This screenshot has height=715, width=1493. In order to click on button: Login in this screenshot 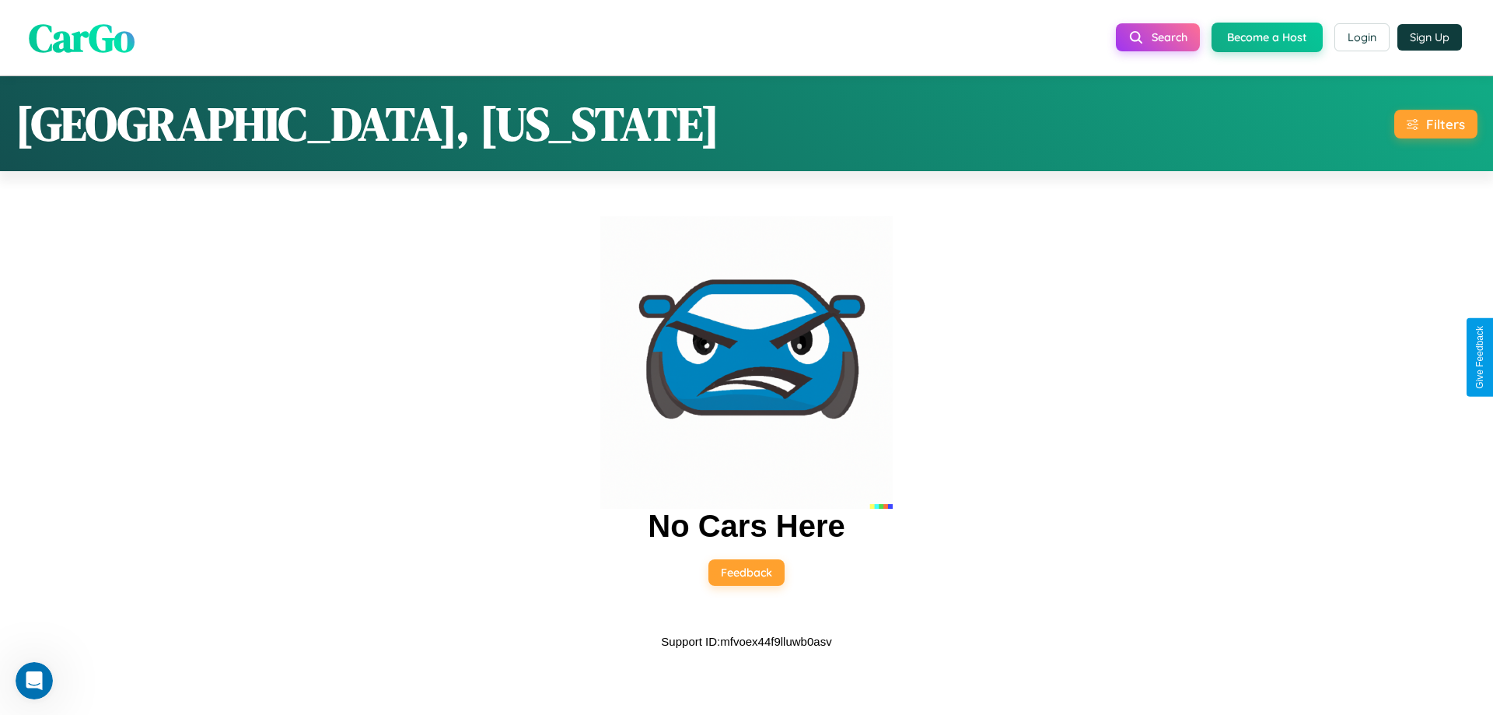, I will do `click(1361, 37)`.